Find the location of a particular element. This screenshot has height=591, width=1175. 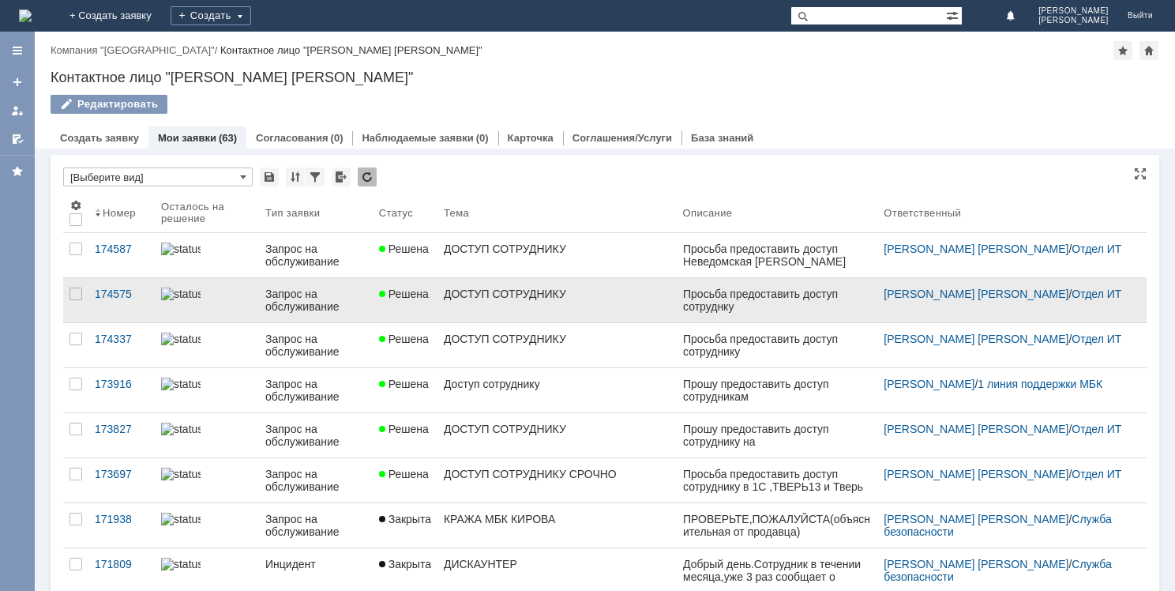

a: Соглашения/Услуги is located at coordinates (623, 137).